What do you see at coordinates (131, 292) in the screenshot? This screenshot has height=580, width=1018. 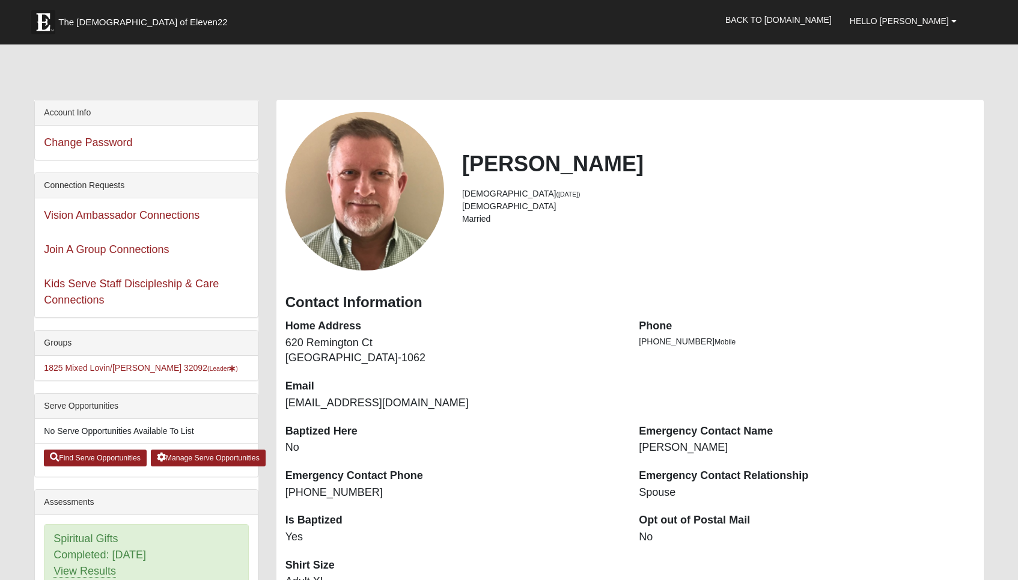 I see `a: Kids Serve Staff Discipleship & Care Connections` at bounding box center [131, 292].